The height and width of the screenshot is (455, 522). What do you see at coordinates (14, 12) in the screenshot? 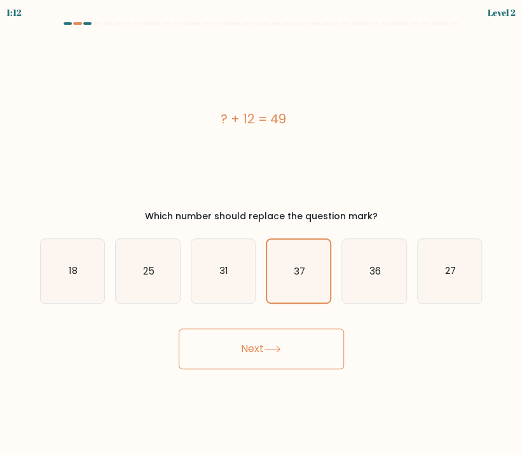
I see `div: 1:12` at bounding box center [14, 12].